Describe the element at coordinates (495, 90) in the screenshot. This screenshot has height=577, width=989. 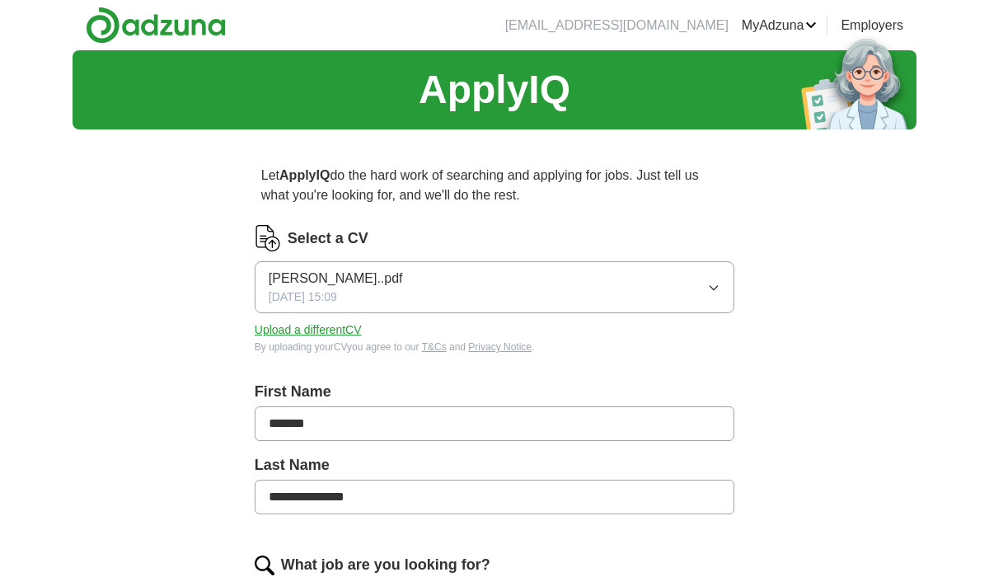
I see `h1: ApplyIQ` at that location.